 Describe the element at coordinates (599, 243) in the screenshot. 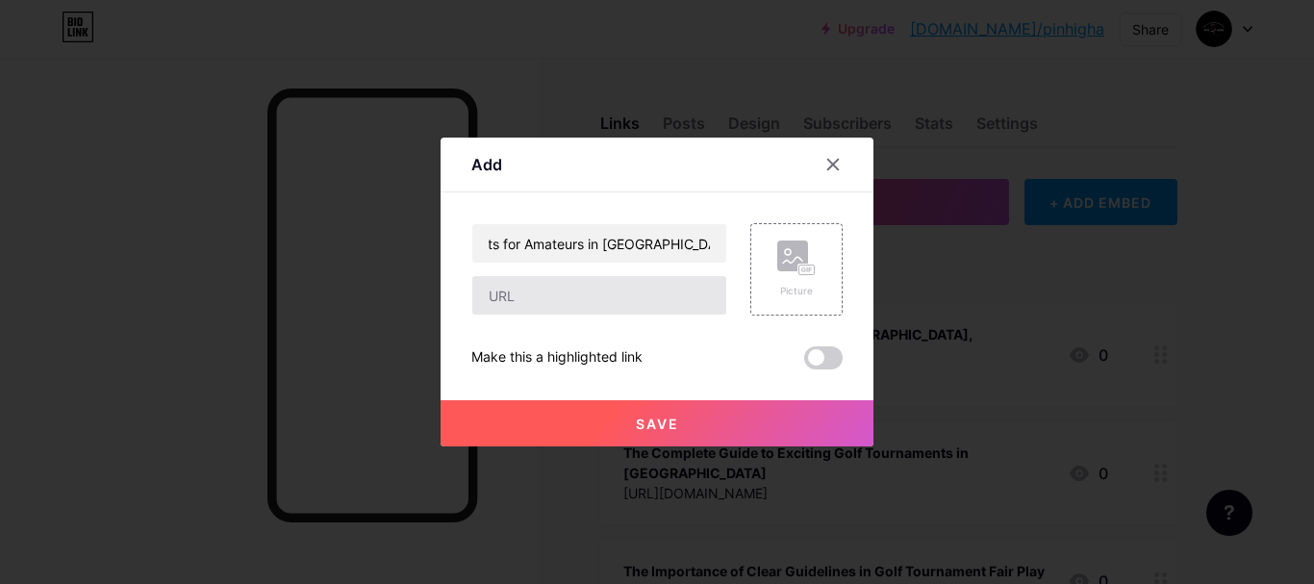

I see `input: Title` at that location.